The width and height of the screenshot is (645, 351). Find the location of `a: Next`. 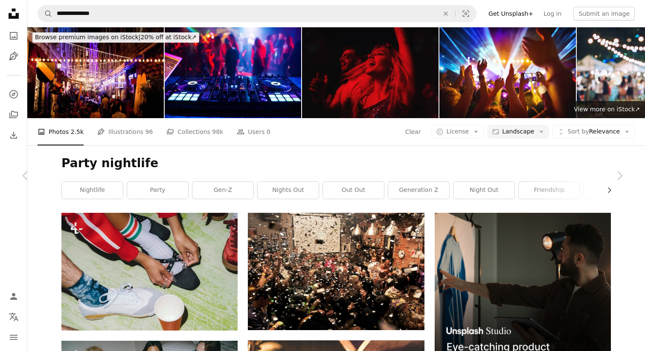

a: Next is located at coordinates (619, 176).